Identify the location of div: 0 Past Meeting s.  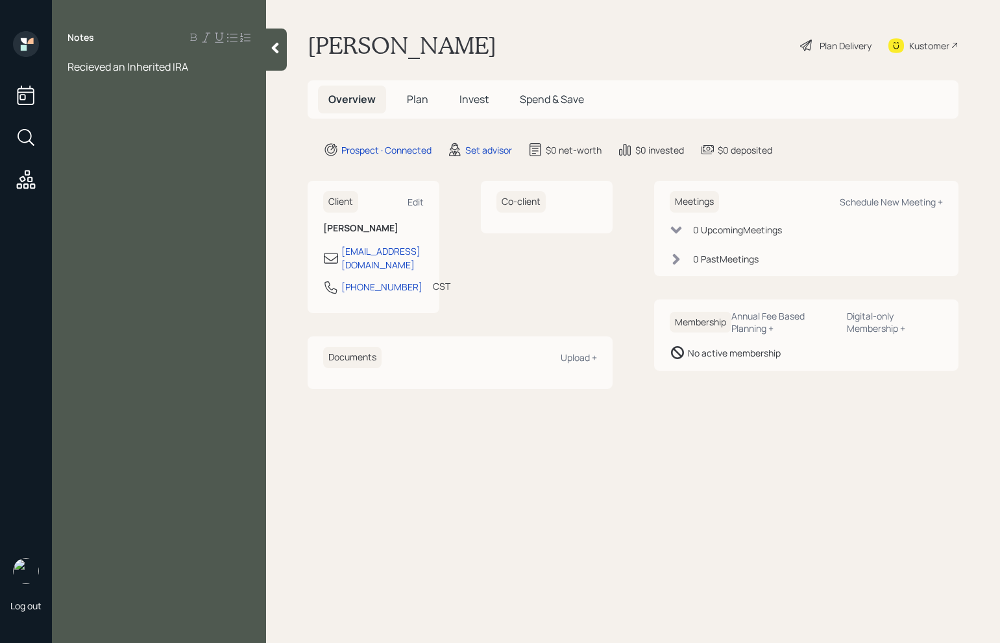
(725, 259).